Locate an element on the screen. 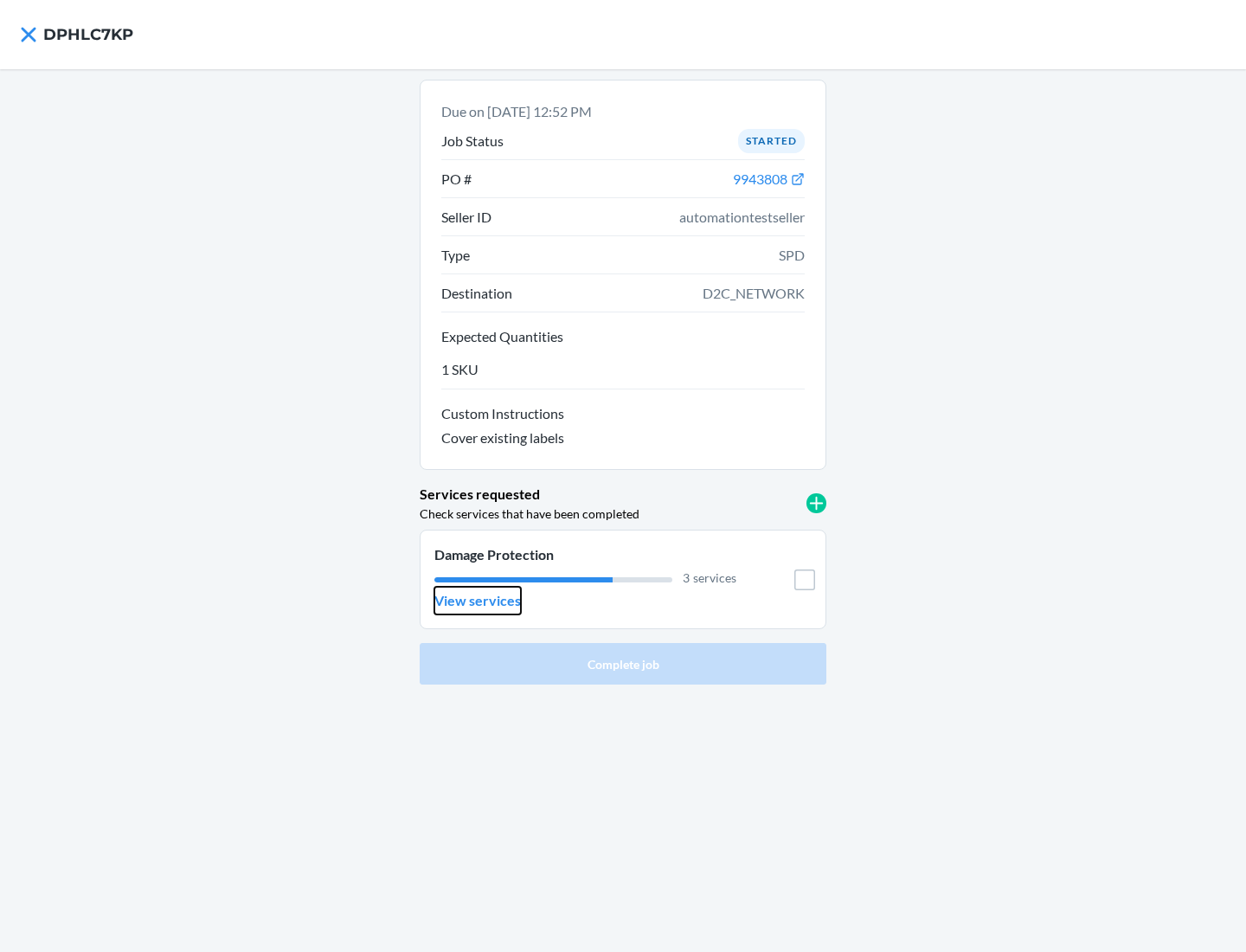 The height and width of the screenshot is (952, 1246). a: 9943808 is located at coordinates (769, 179).